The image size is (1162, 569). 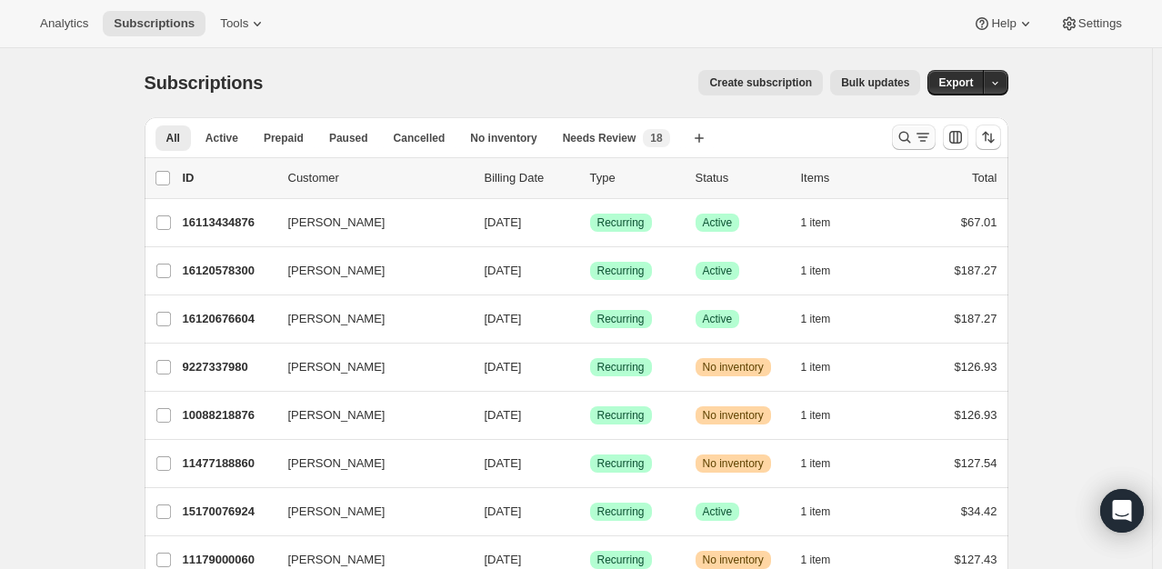 I want to click on span: $127.43, so click(x=976, y=559).